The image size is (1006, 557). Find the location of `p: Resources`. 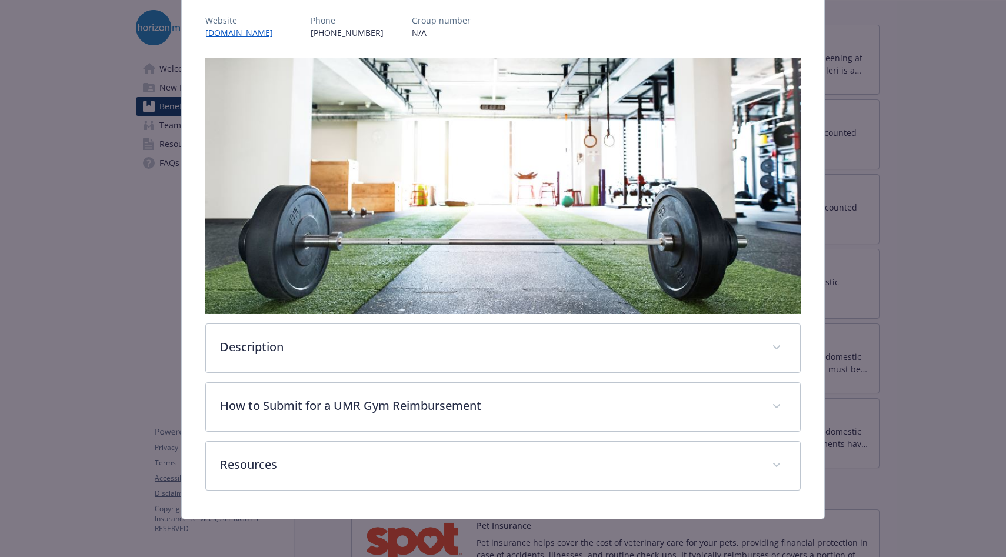

p: Resources is located at coordinates (489, 465).